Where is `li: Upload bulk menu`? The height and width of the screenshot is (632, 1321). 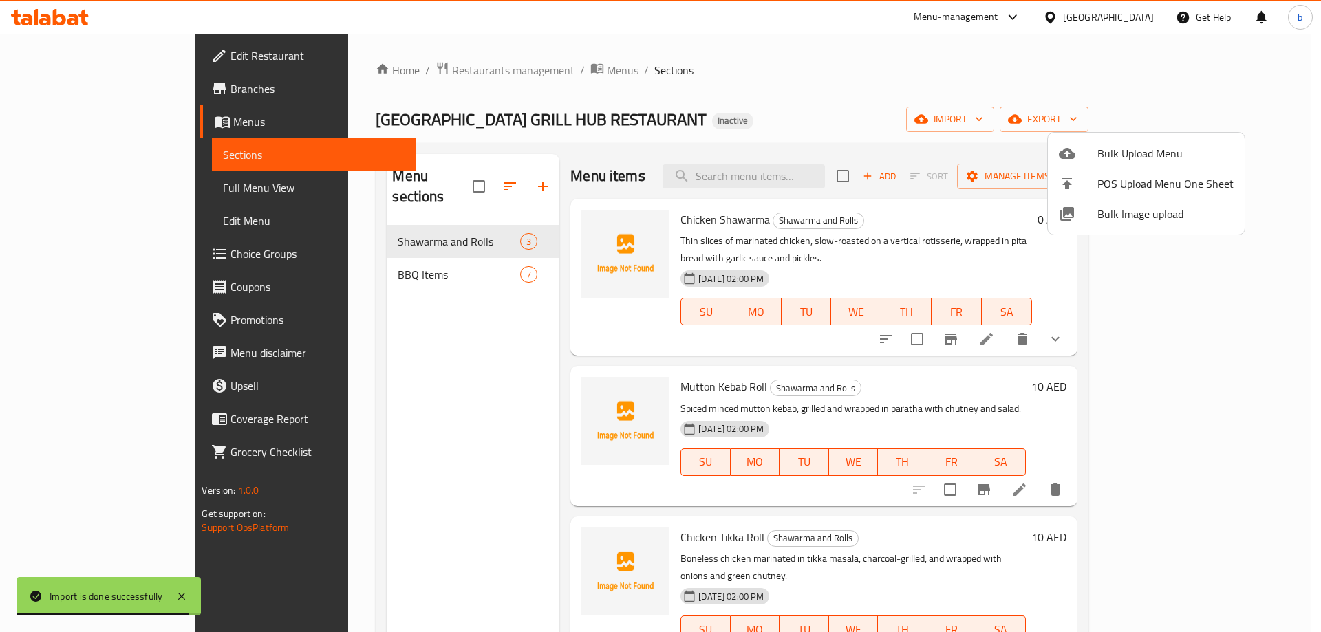 li: Upload bulk menu is located at coordinates (1146, 153).